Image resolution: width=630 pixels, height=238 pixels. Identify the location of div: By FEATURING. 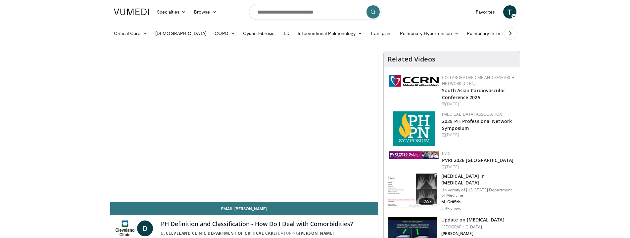
(267, 234).